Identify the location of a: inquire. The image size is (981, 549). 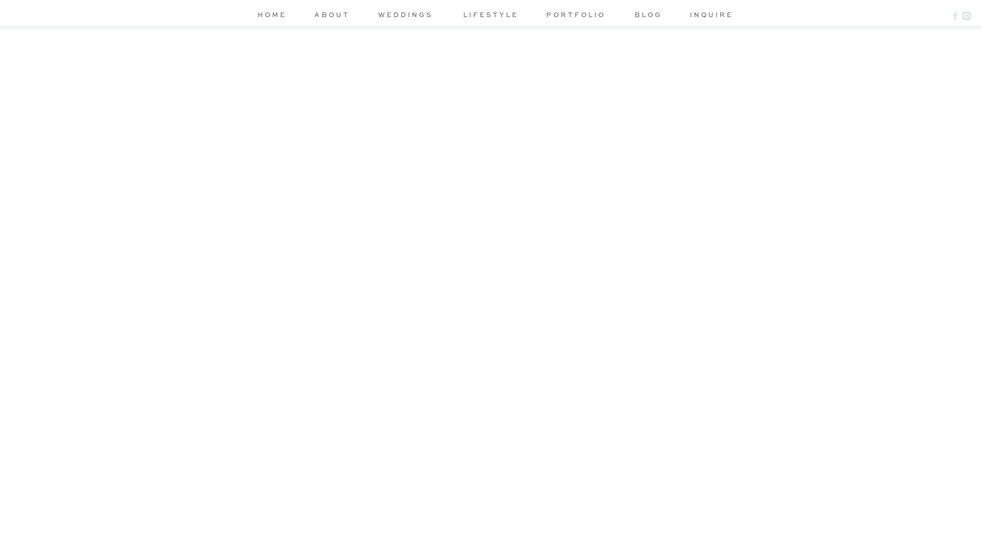
(708, 16).